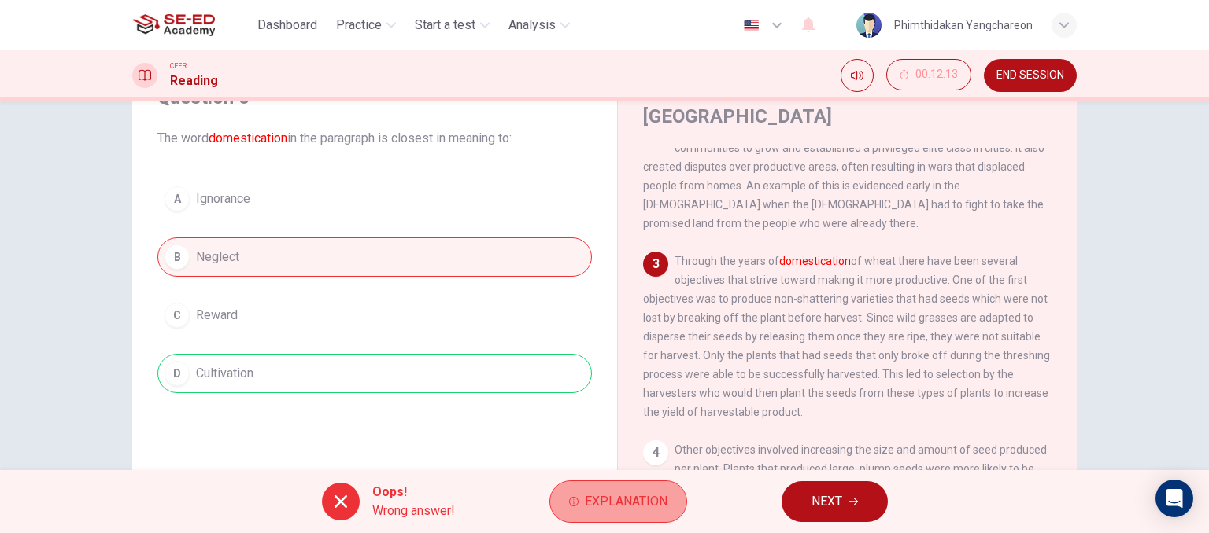  Describe the element at coordinates (834, 502) in the screenshot. I see `button: NEXT` at that location.